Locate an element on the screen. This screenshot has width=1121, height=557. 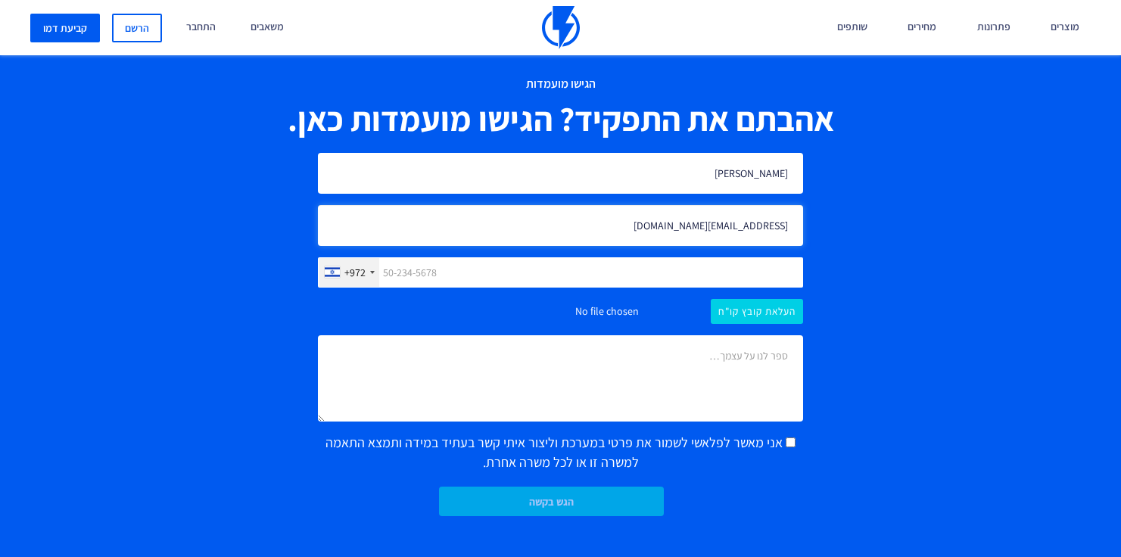
div: Israel (‫ישראל‬‎): +972 is located at coordinates (349, 272).